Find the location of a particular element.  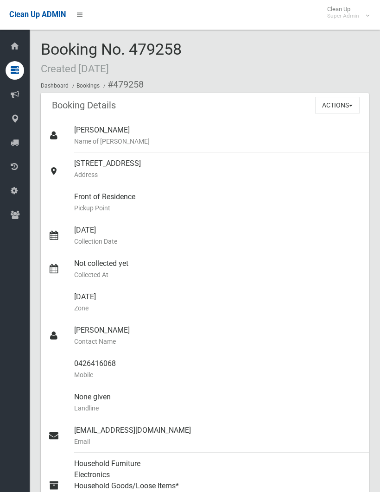

a: Bookings is located at coordinates (88, 86).